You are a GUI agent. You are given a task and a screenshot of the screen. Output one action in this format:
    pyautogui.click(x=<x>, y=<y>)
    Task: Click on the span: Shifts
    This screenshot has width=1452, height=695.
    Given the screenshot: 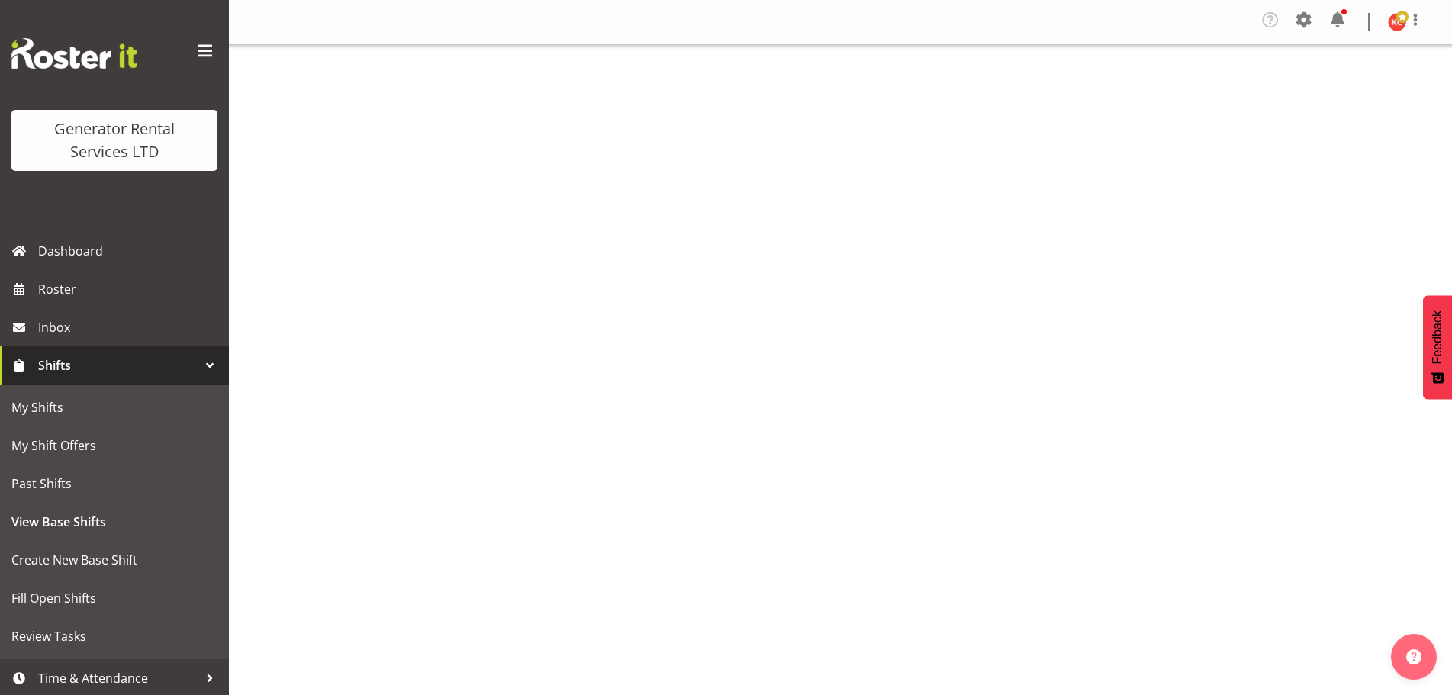 What is the action you would take?
    pyautogui.click(x=118, y=366)
    